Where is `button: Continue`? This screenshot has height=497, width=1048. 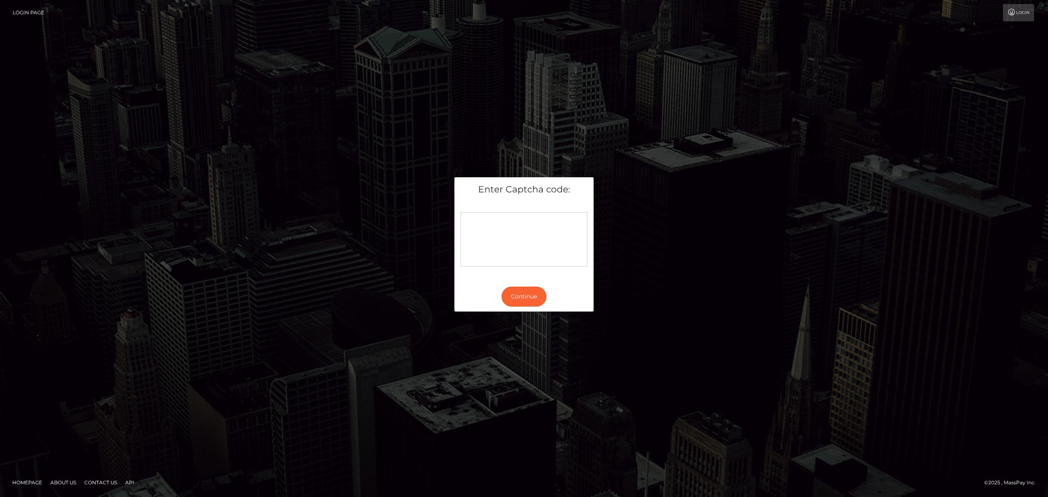
button: Continue is located at coordinates (524, 296).